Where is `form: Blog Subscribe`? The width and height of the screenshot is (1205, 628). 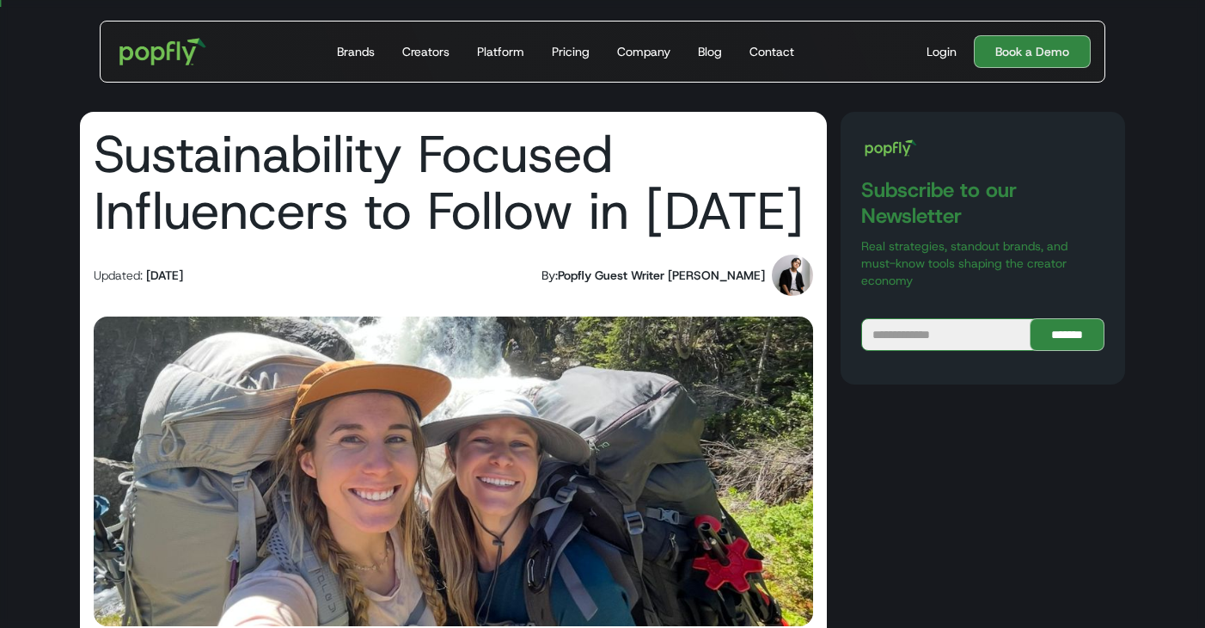
form: Blog Subscribe is located at coordinates (983, 334).